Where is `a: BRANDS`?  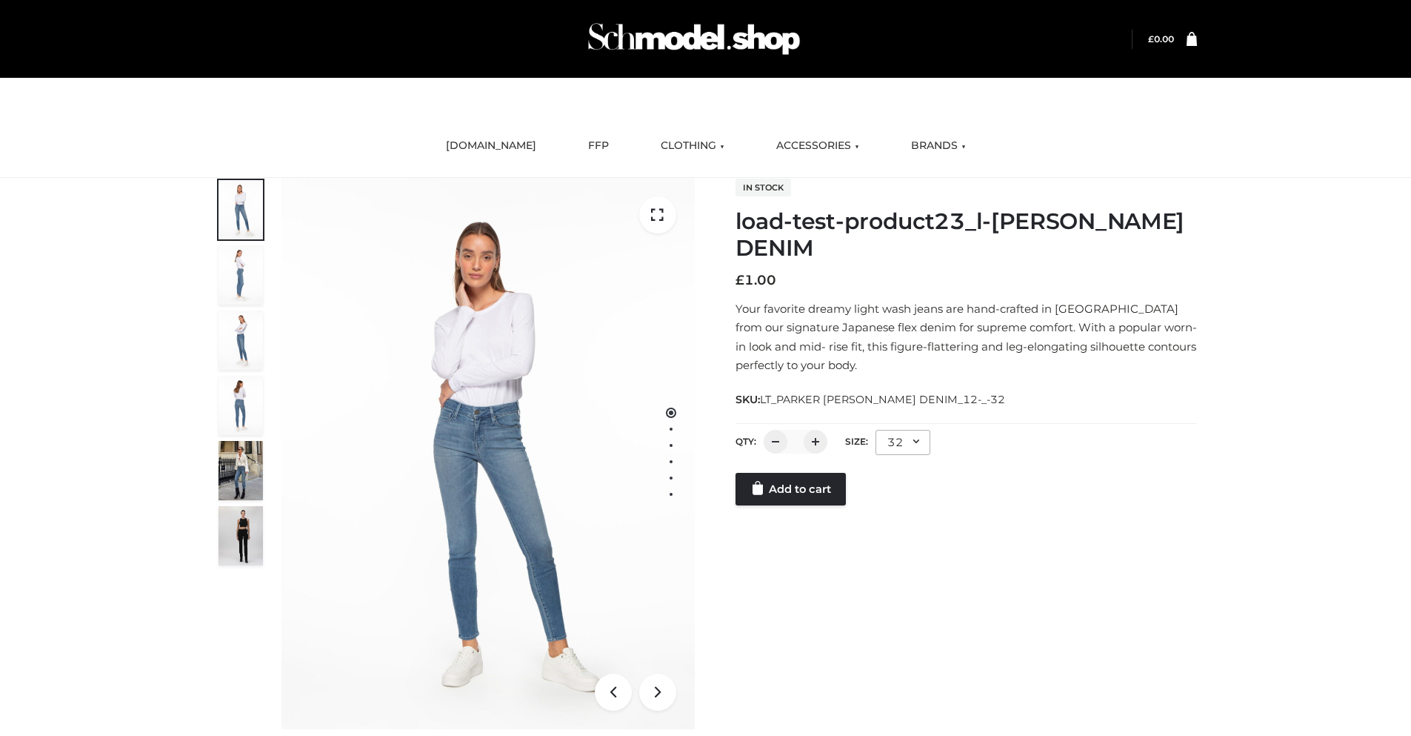 a: BRANDS is located at coordinates (939, 146).